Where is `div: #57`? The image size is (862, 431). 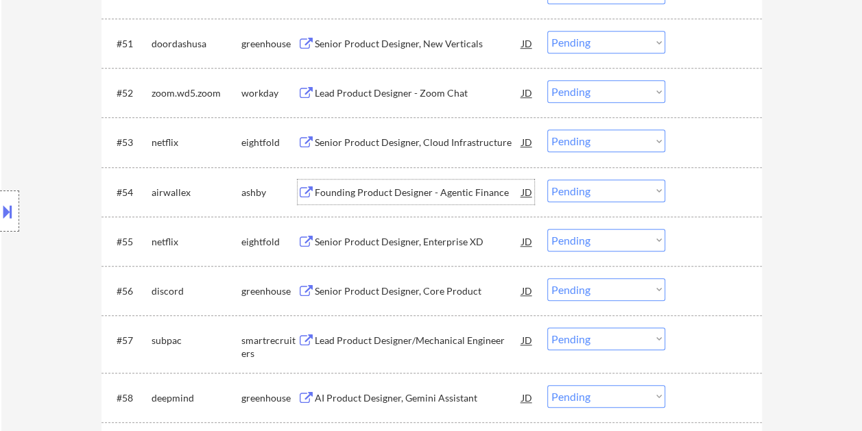 div: #57 is located at coordinates (128, 341).